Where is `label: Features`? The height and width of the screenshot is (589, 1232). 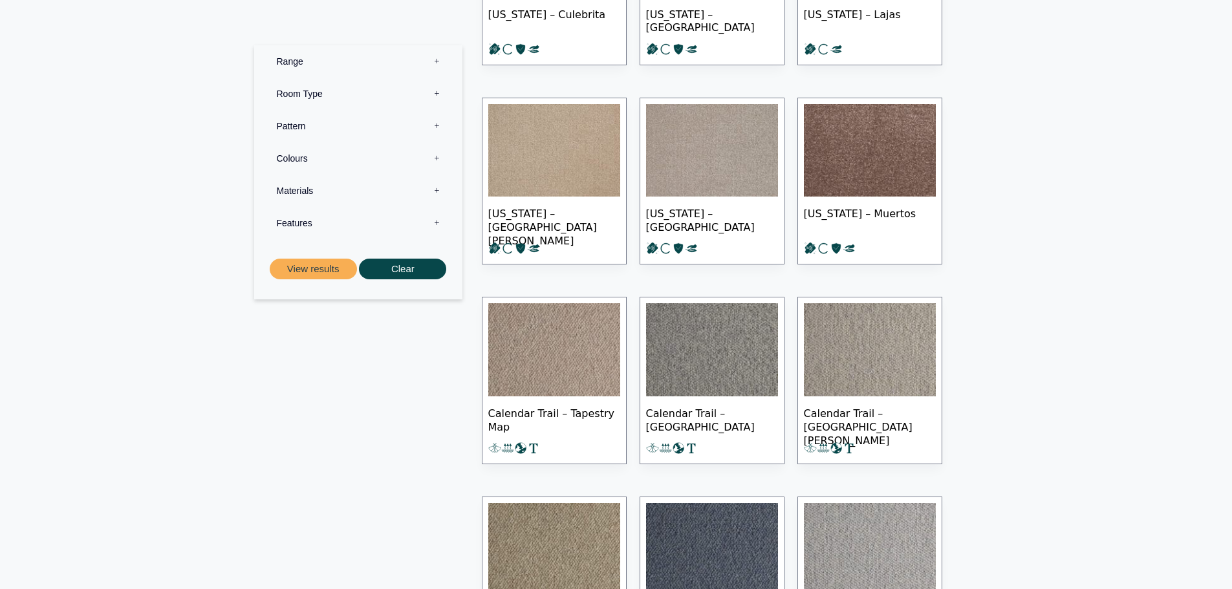
label: Features is located at coordinates (358, 223).